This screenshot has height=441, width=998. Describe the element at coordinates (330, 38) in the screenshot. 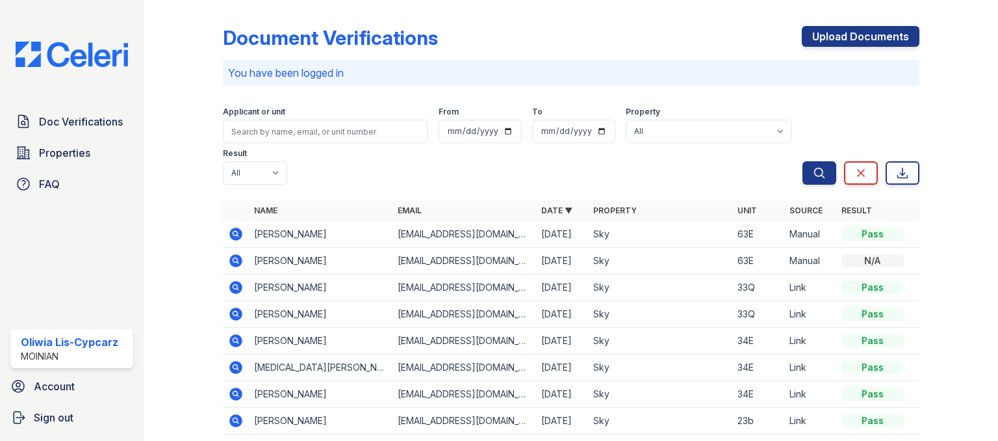

I see `div: Document Verifications` at that location.